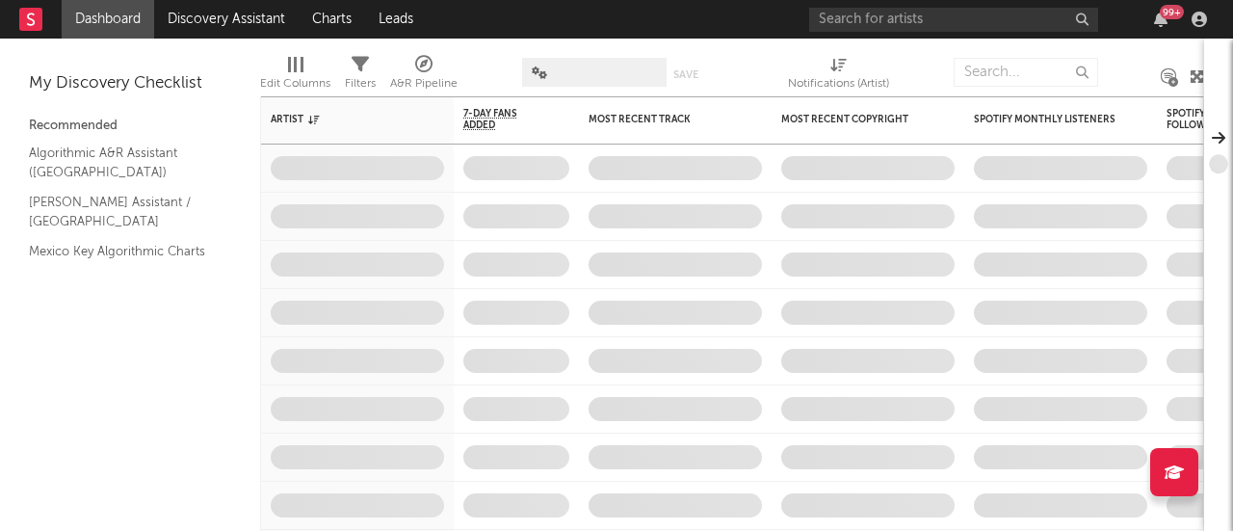 The height and width of the screenshot is (531, 1233). What do you see at coordinates (1046, 119) in the screenshot?
I see `div: Spotify Monthly Listeners` at bounding box center [1046, 119].